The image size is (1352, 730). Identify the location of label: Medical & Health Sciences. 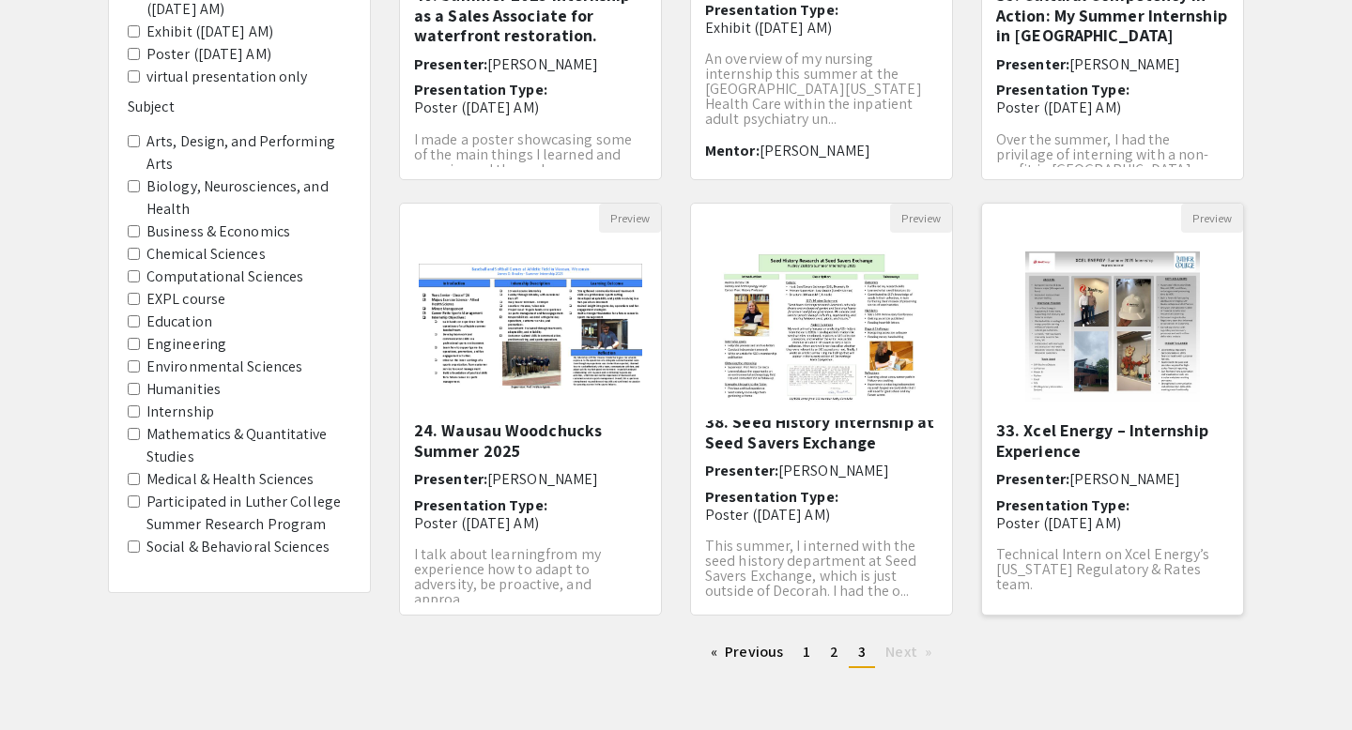
(230, 480).